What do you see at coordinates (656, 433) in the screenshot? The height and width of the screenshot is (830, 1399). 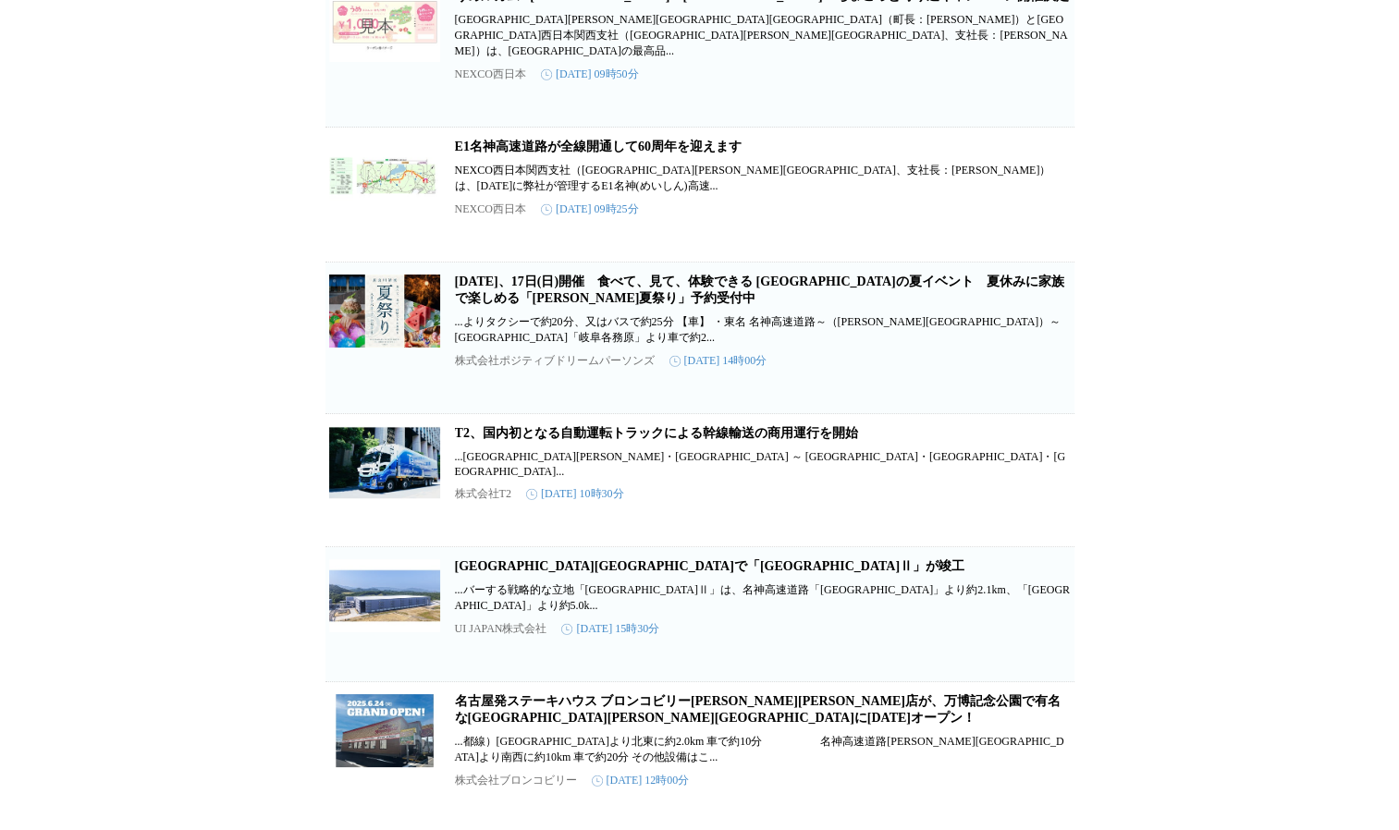 I see `a: T2、国内初となる自動運転トラックによる幹線輸送の商用運行を開始` at bounding box center [656, 433].